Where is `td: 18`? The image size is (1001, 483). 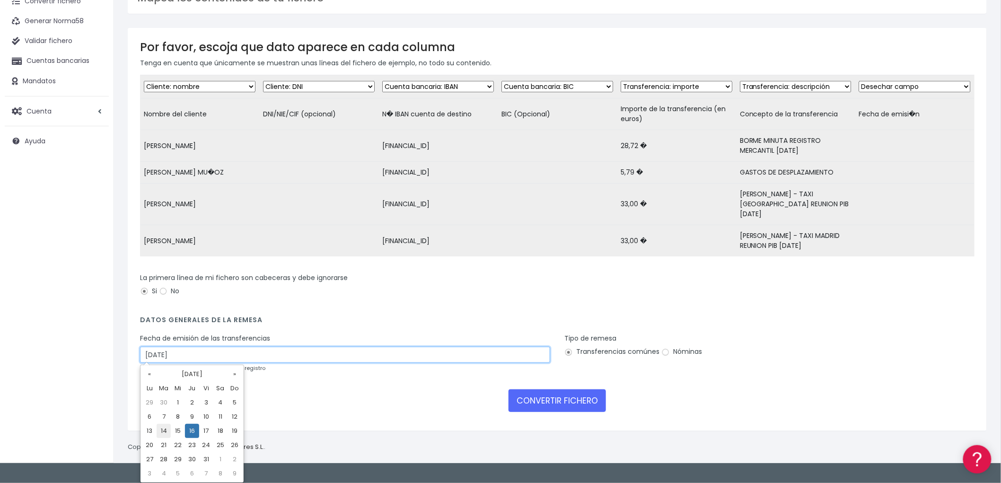
td: 18 is located at coordinates (221, 431).